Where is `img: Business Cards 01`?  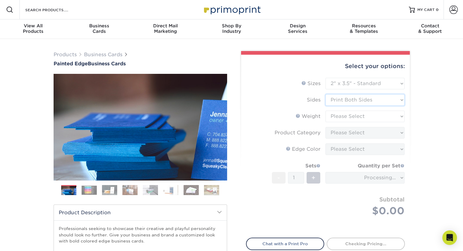 img: Business Cards 01 is located at coordinates (69, 191).